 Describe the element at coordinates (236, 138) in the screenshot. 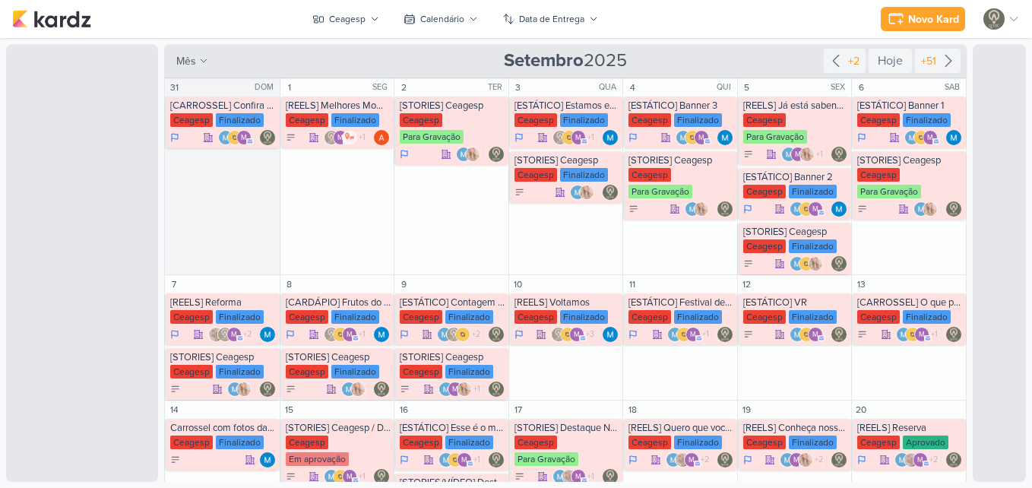

I see `div: Colaboradores: MARIANA MIRANDA, IDBOX - Agência de Design, mlegnaioli@gmail.com` at that location.